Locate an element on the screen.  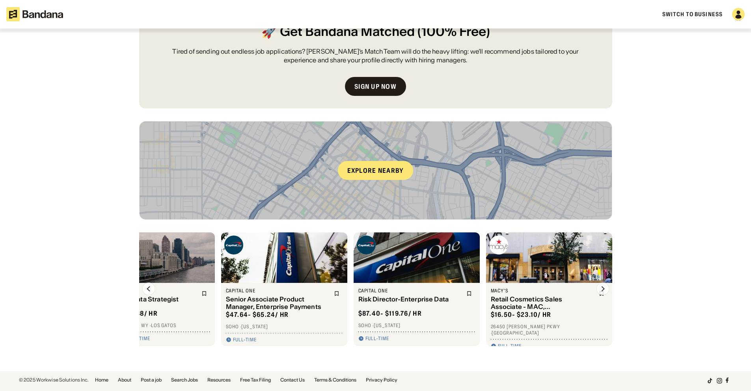
div: Explore nearby is located at coordinates (376, 170).